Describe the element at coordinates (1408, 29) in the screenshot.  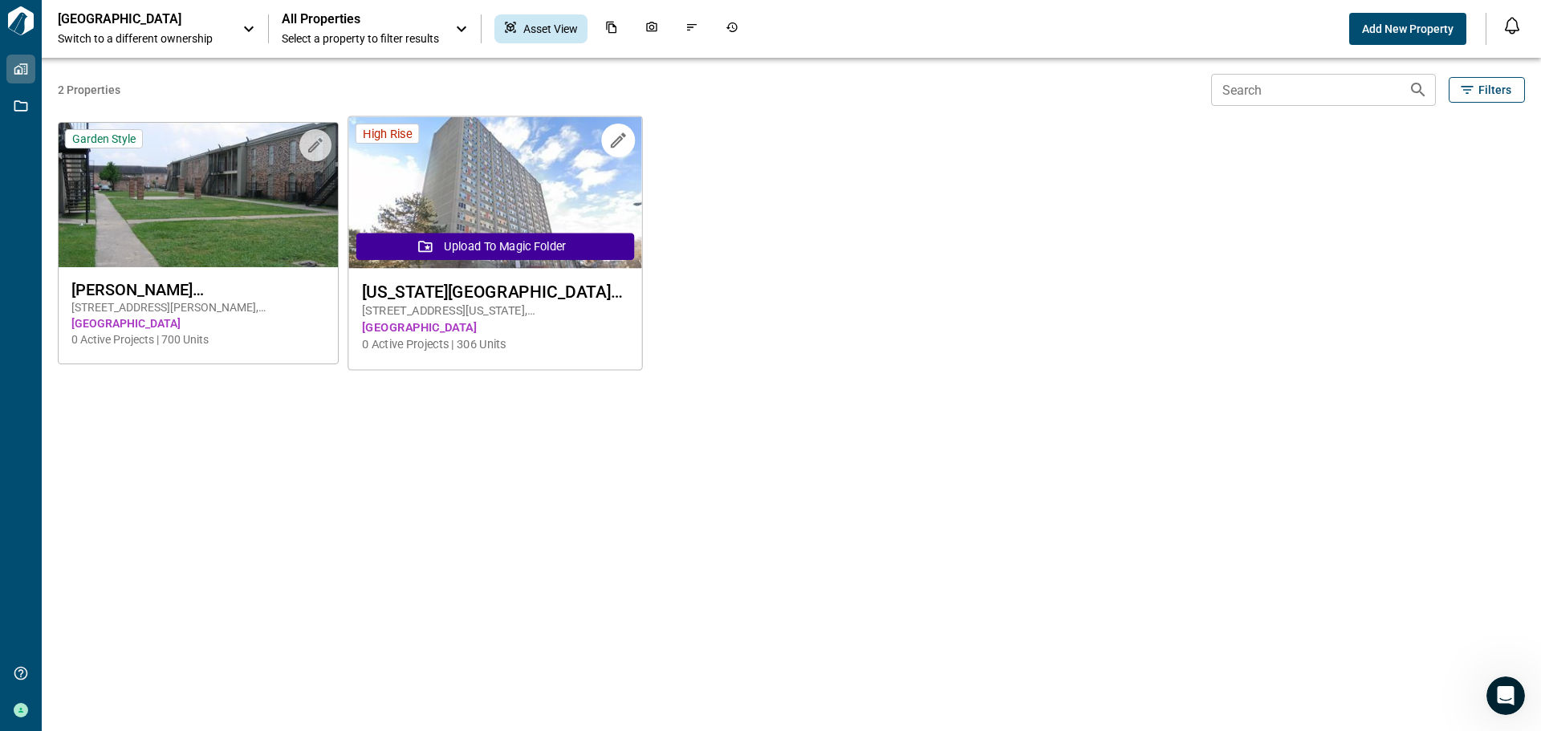
I see `button: Add New Property` at that location.